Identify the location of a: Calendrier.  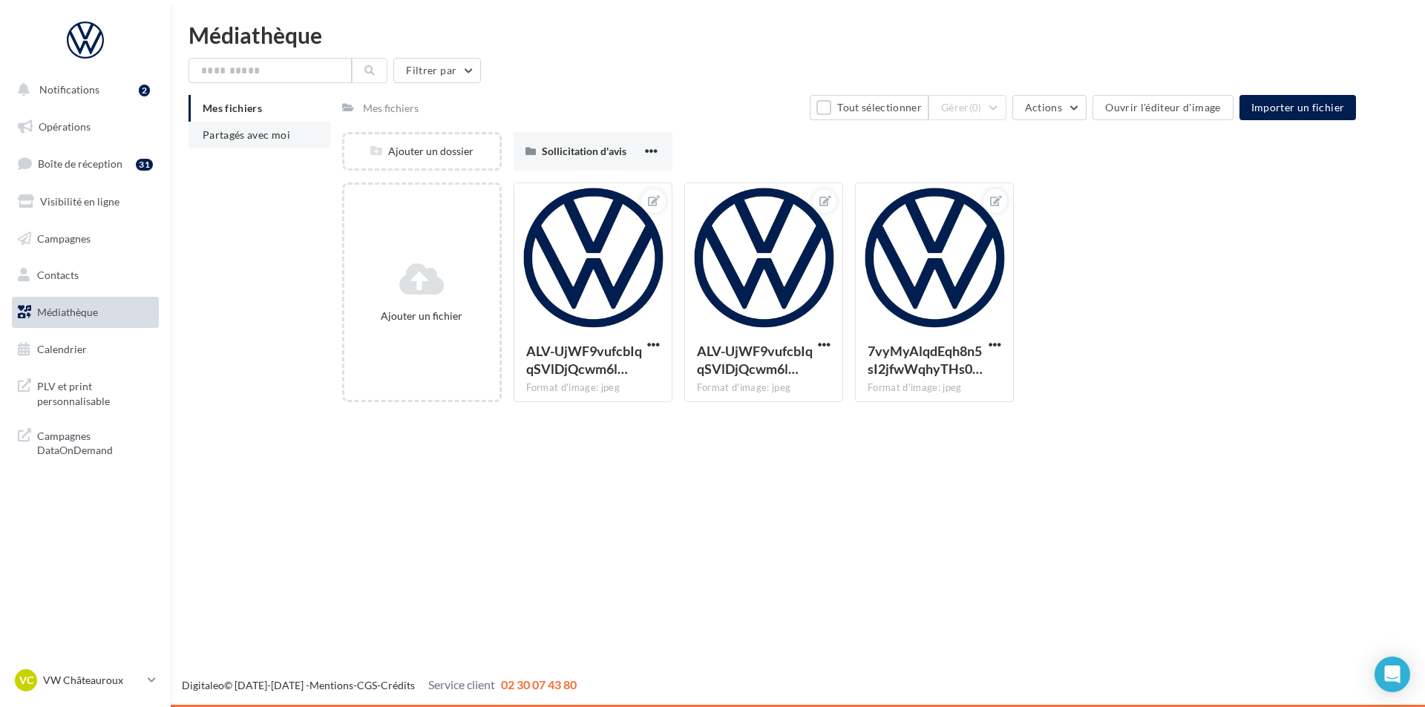
(85, 350).